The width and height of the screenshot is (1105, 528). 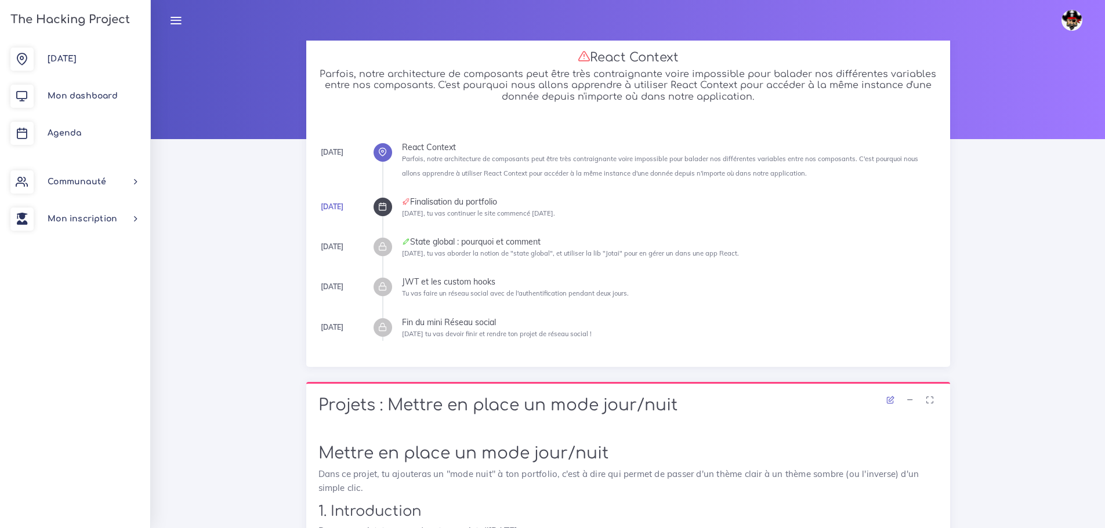 I want to click on small: Parfois, notre architecture de composants peut être très contraignante voire impossible pour bala..., so click(x=660, y=166).